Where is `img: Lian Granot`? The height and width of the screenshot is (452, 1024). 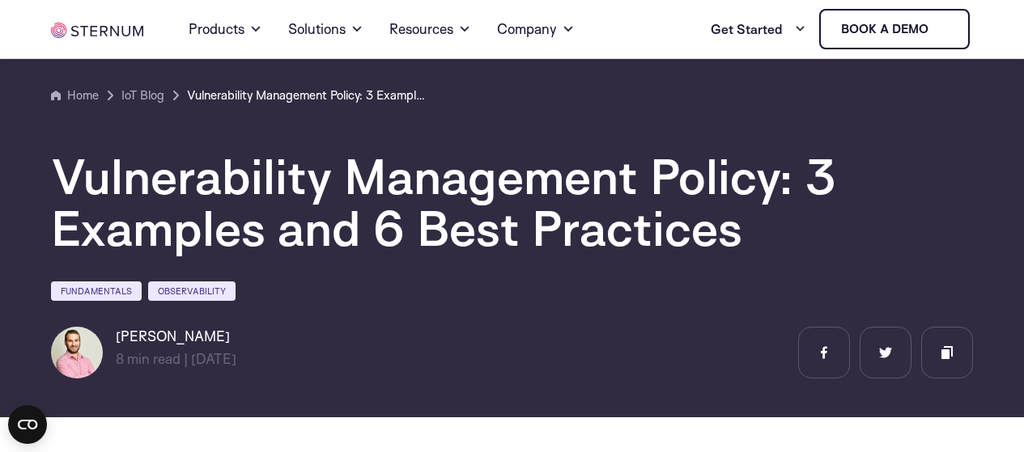
img: Lian Granot is located at coordinates (77, 353).